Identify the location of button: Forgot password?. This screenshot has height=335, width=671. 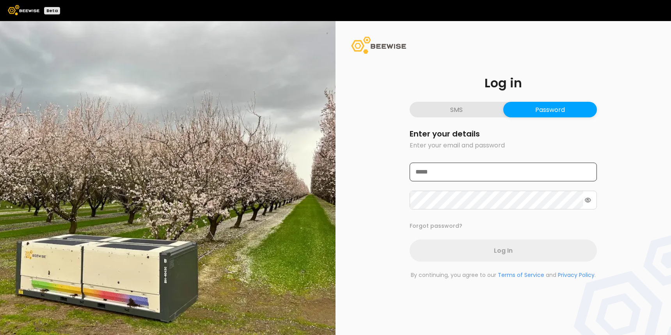
(436, 226).